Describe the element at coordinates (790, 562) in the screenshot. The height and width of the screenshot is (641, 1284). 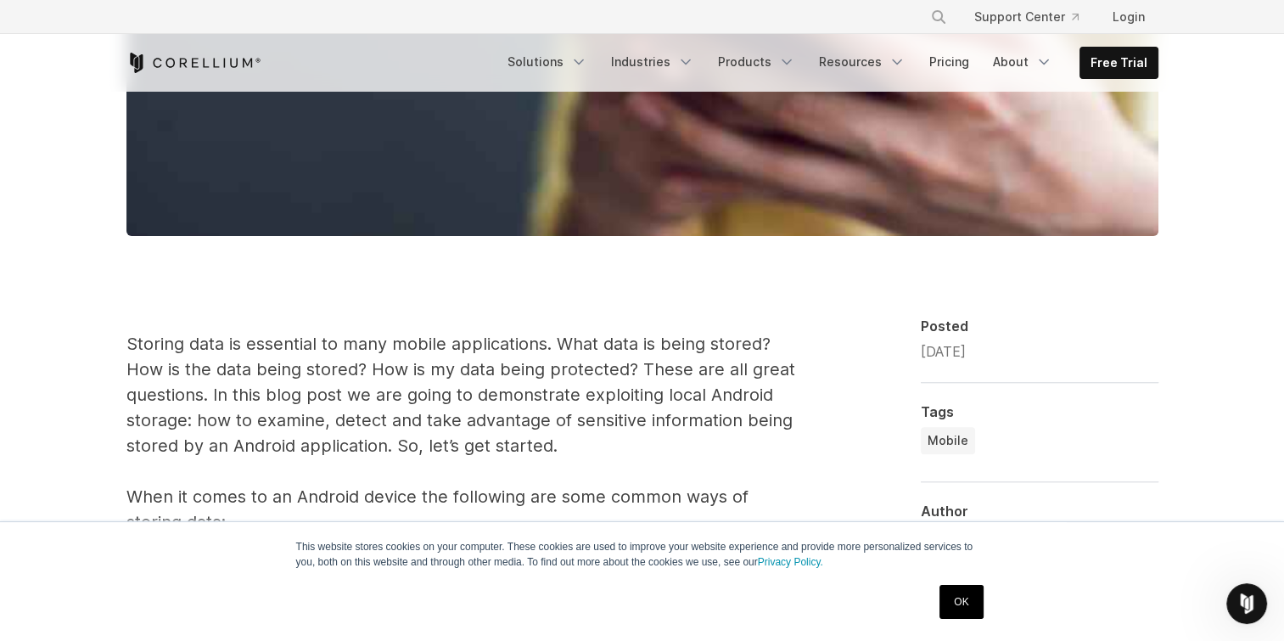
I see `a: Privacy Policy.` at that location.